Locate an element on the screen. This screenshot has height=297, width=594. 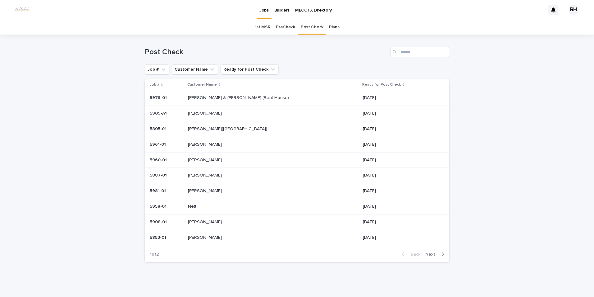
p: 5961-01 is located at coordinates (159, 144).